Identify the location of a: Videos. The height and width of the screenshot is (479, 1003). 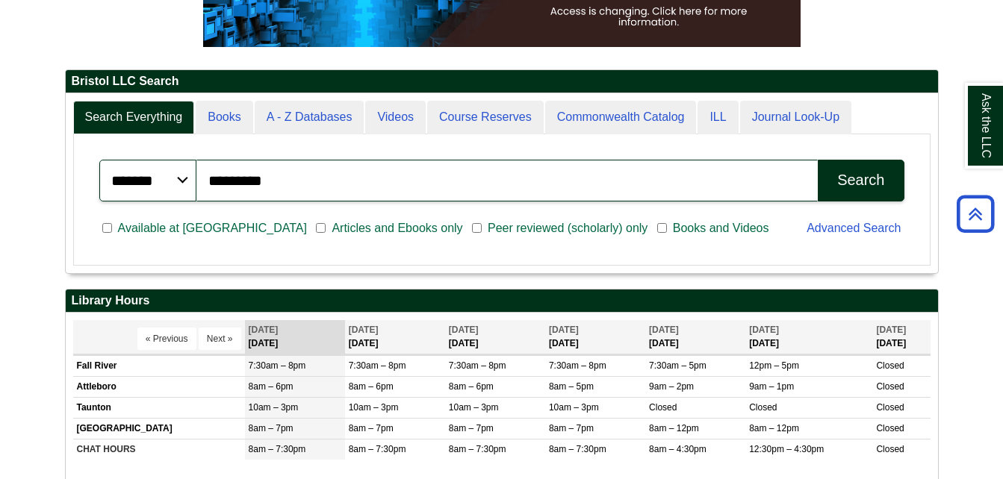
(395, 117).